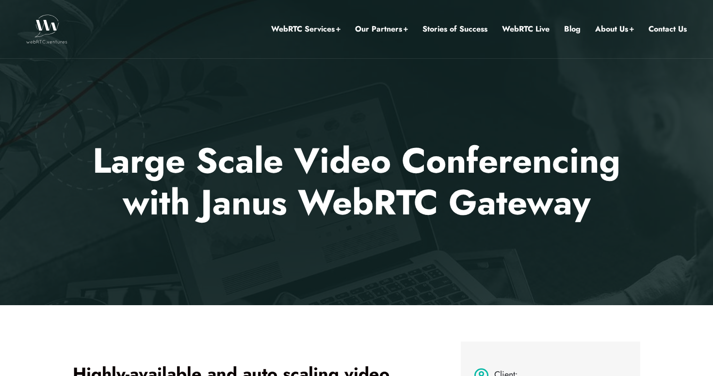  What do you see at coordinates (668, 29) in the screenshot?
I see `a: Contact Us` at bounding box center [668, 29].